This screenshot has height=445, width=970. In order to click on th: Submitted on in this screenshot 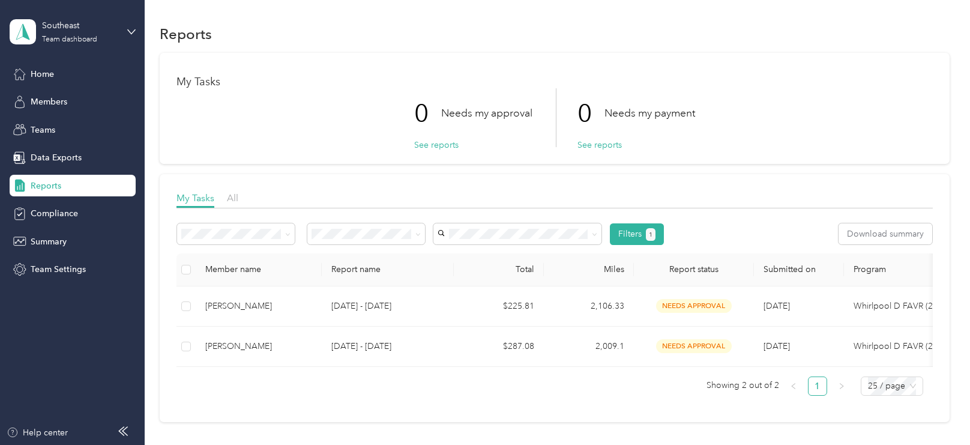, I will do `click(799, 269)`.